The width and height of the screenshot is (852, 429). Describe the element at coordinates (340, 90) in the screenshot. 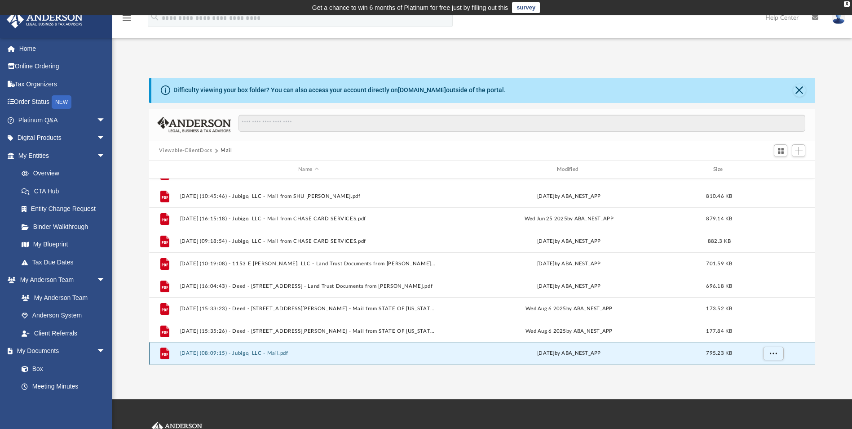

I see `div: Difficulty viewing your box folder? You can also access your account directly on outside of the p...` at that location.